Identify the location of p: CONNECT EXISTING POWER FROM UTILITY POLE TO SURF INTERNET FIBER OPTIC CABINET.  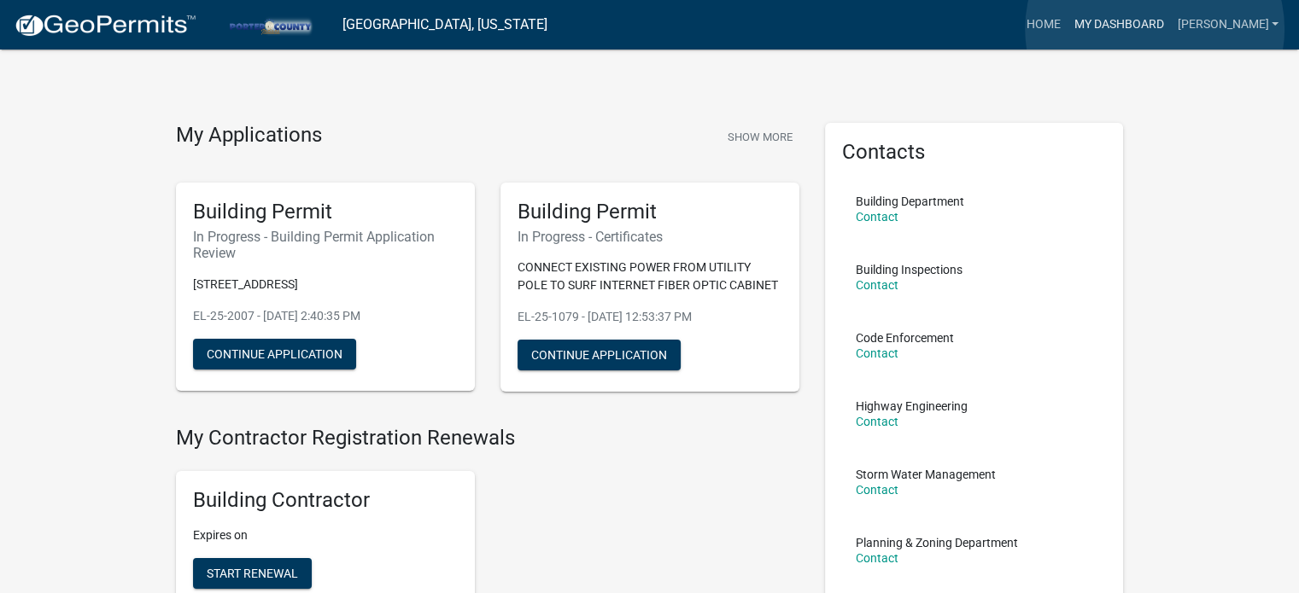
(650, 277).